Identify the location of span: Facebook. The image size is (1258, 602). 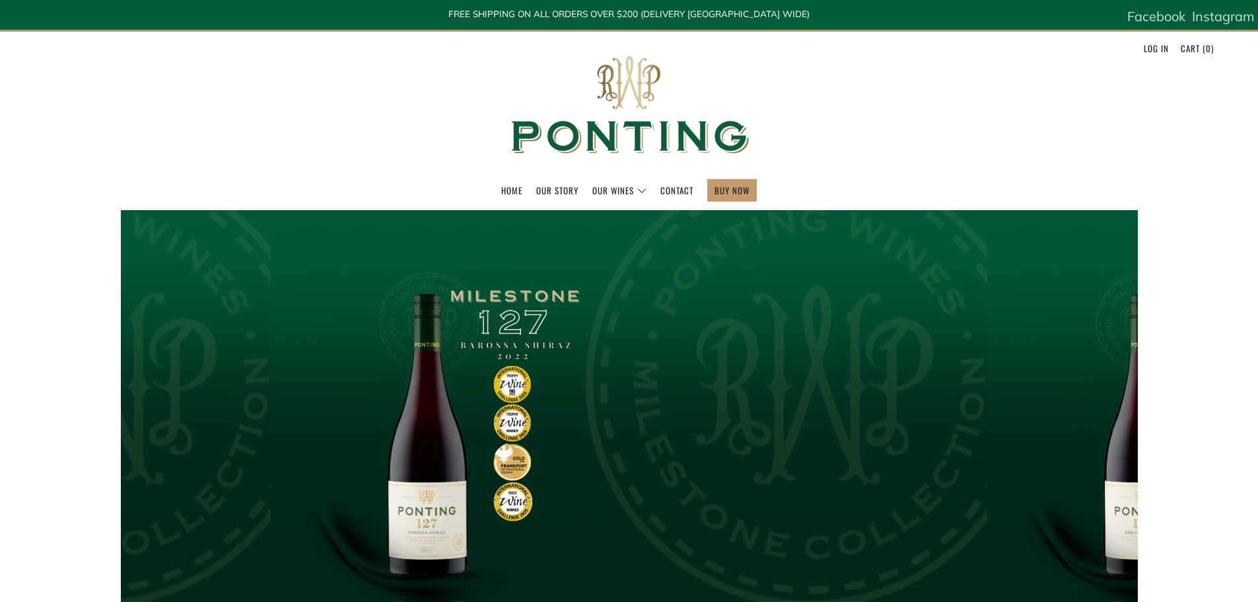
(1156, 16).